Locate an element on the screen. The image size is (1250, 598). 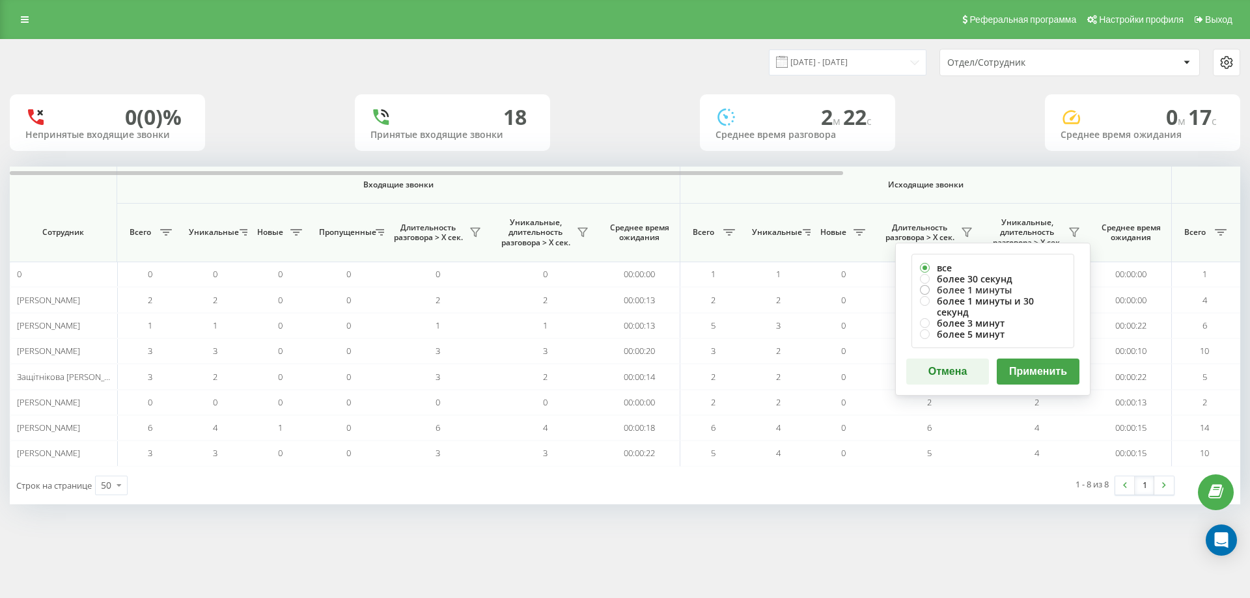
span: м is located at coordinates (1183, 121).